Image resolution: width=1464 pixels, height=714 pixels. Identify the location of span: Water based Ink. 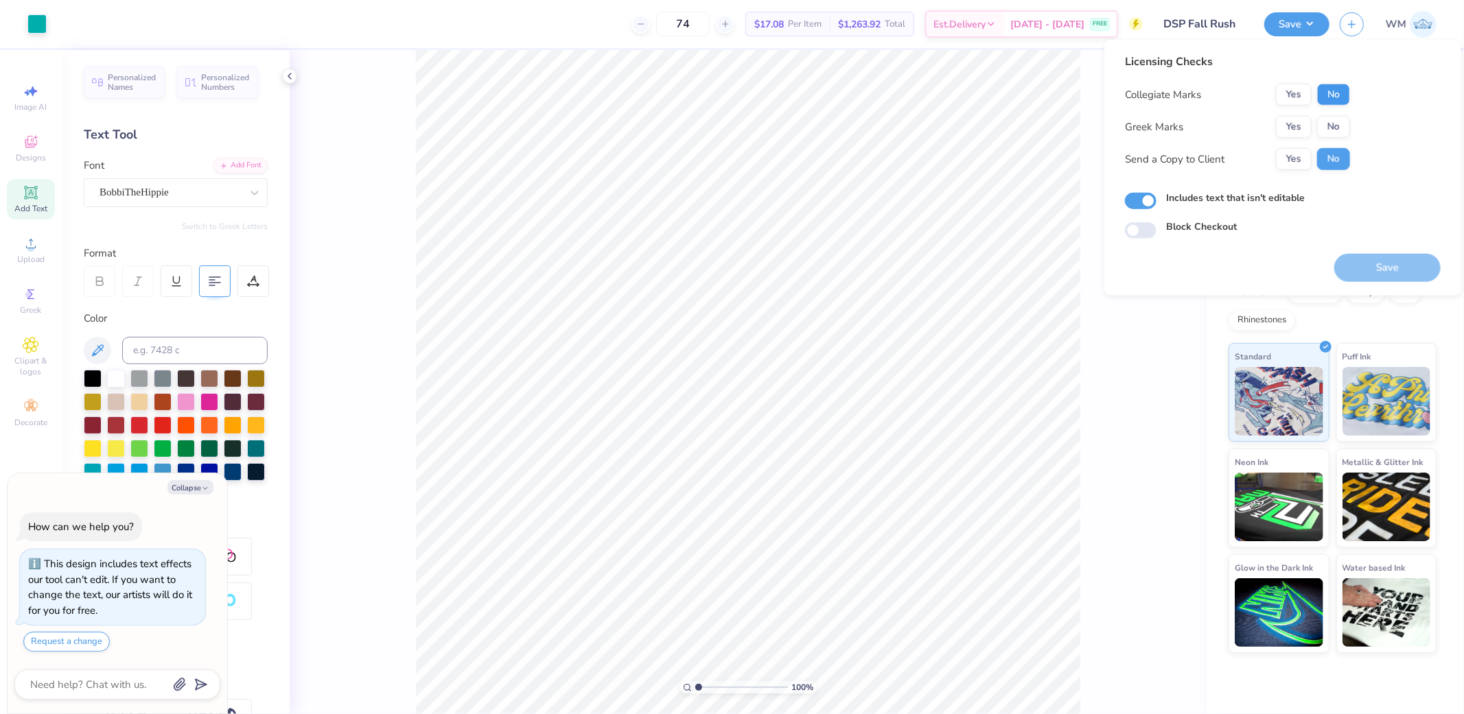
(1374, 568).